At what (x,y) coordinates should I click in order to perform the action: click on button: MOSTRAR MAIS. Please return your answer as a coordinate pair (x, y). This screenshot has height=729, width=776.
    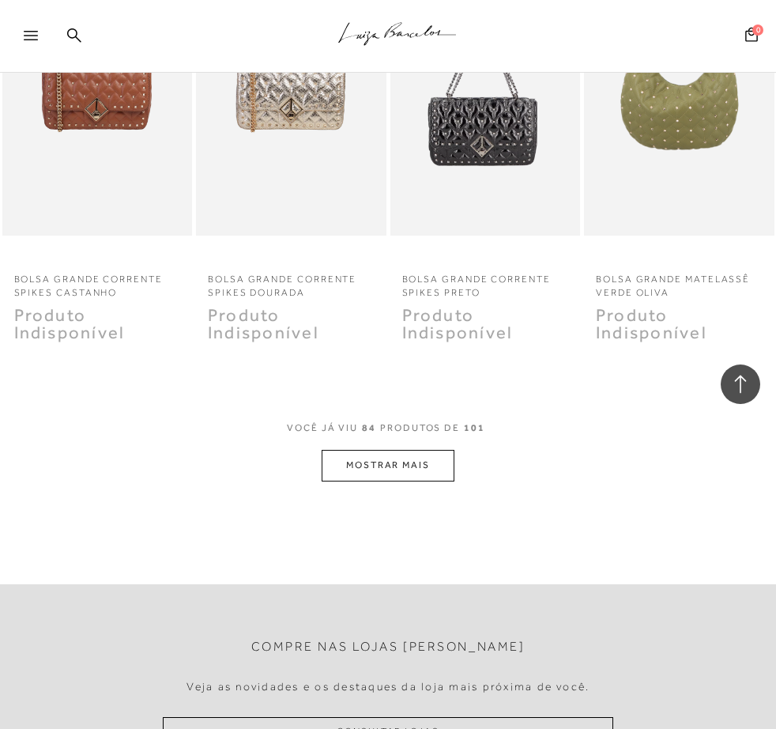
    Looking at the image, I should click on (388, 465).